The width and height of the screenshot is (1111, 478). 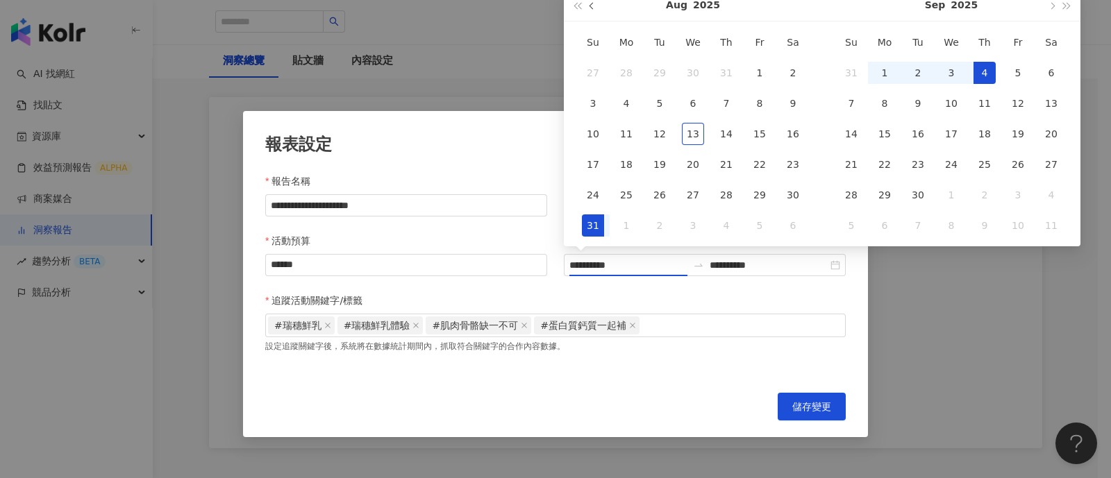 What do you see at coordinates (475, 326) in the screenshot?
I see `span: #肌肉骨骼缺一不可` at bounding box center [475, 326].